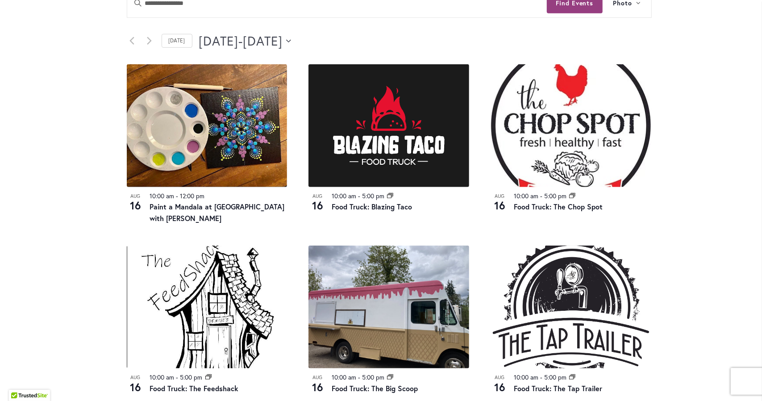 The image size is (762, 401). I want to click on time: 12:00 pm, so click(192, 196).